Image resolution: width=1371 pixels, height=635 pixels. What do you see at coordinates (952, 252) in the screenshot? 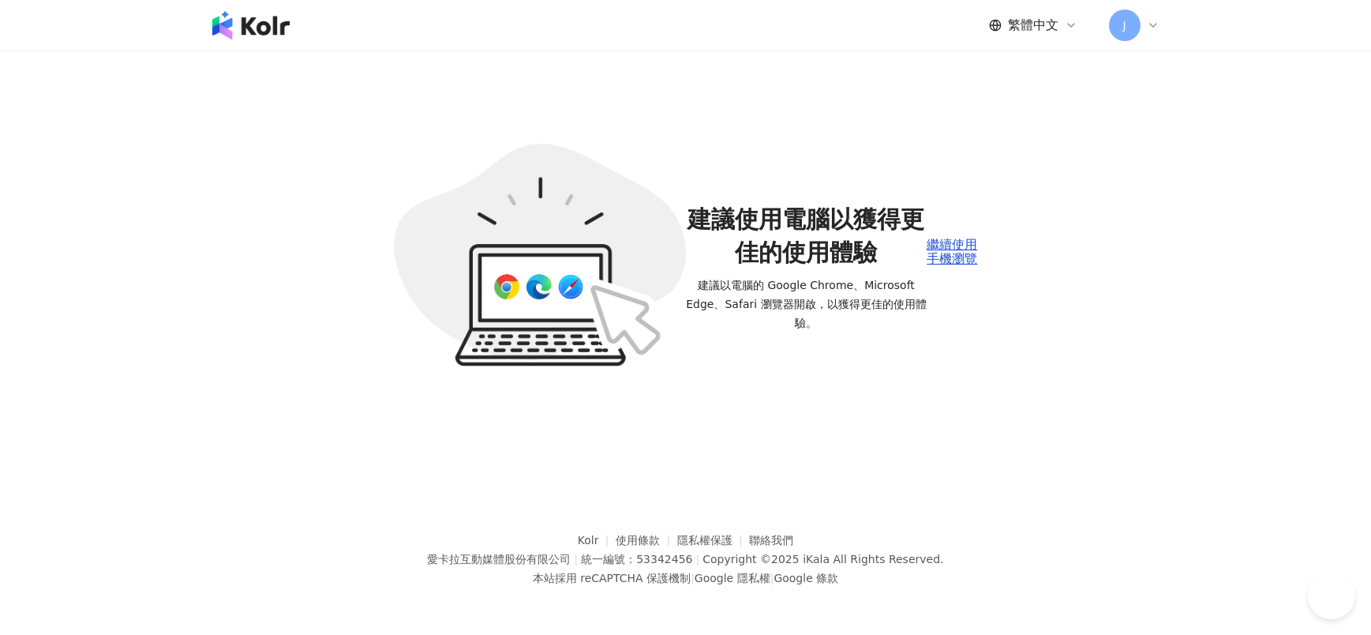
I see `div: 繼續使用手機瀏覽` at bounding box center [952, 252].